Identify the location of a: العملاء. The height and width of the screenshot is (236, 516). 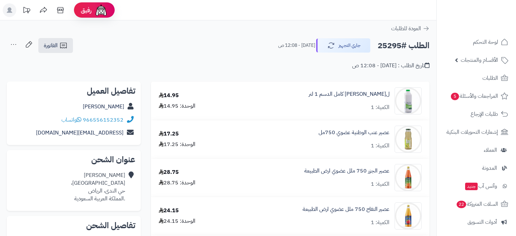
(476, 150).